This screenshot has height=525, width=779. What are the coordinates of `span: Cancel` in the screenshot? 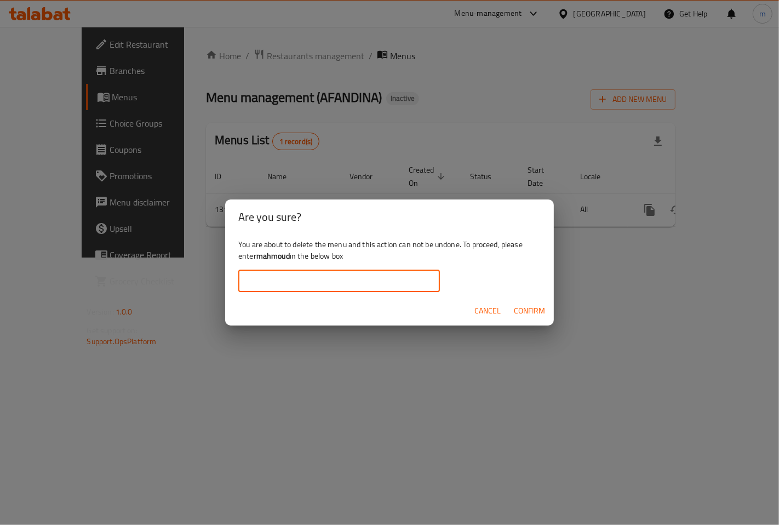 It's located at (488, 311).